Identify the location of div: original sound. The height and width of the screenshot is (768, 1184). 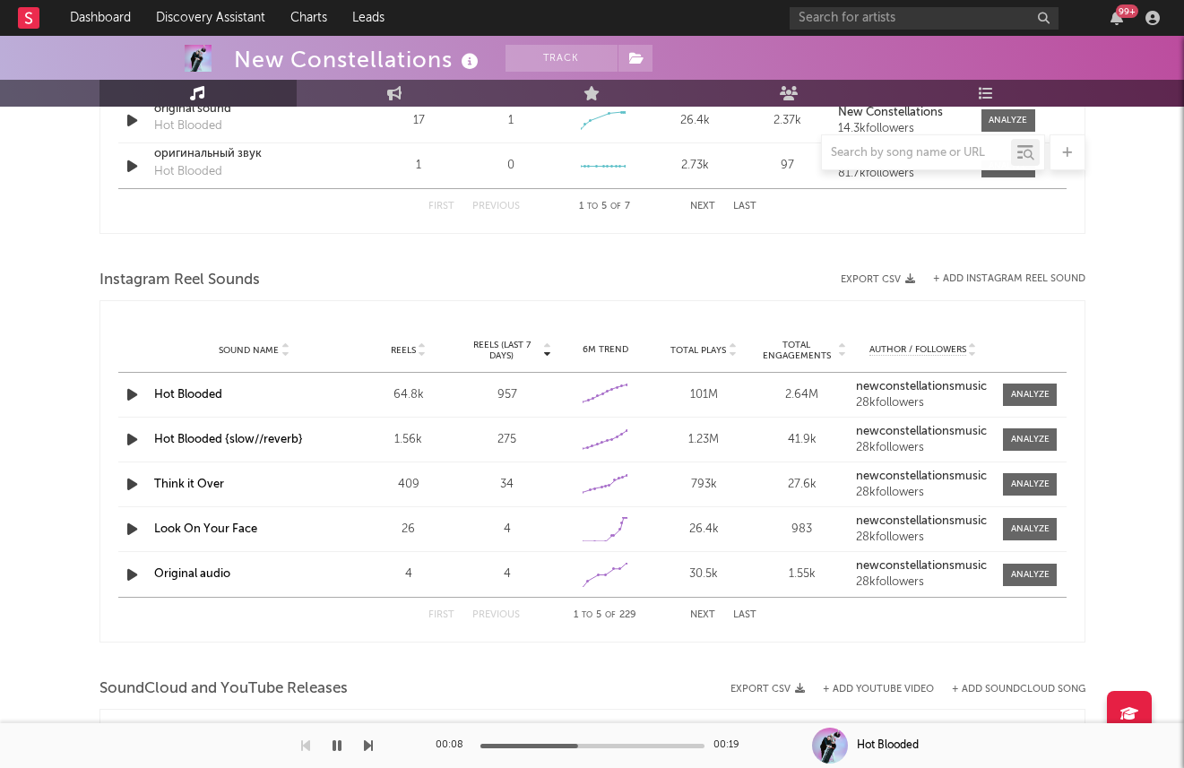
(247, 109).